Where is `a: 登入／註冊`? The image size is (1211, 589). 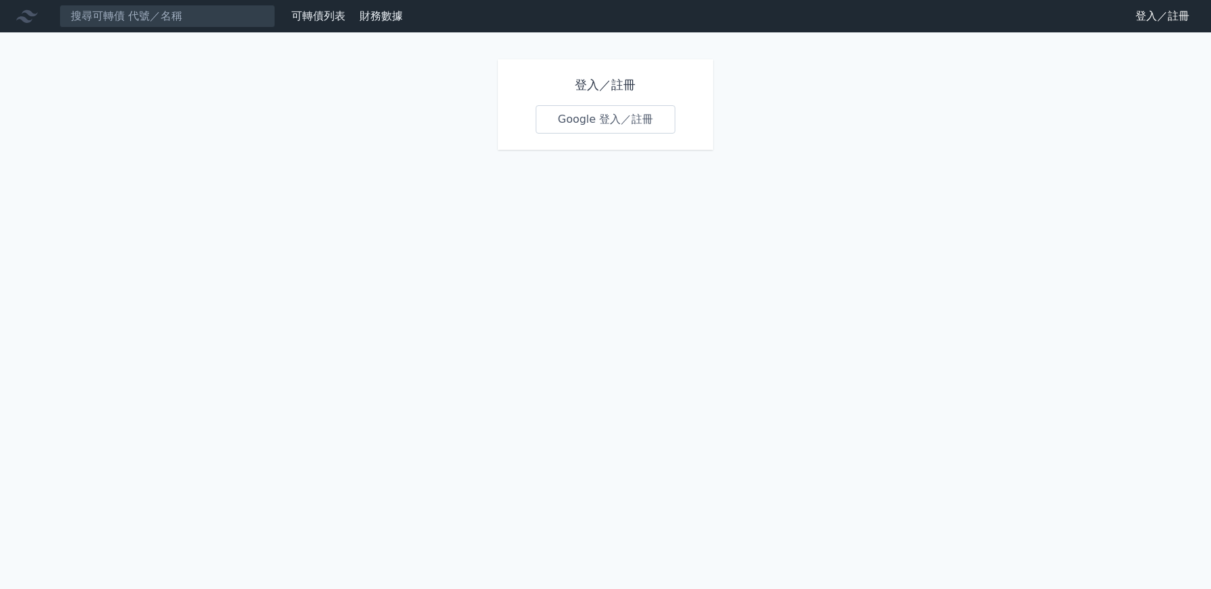 a: 登入／註冊 is located at coordinates (1163, 16).